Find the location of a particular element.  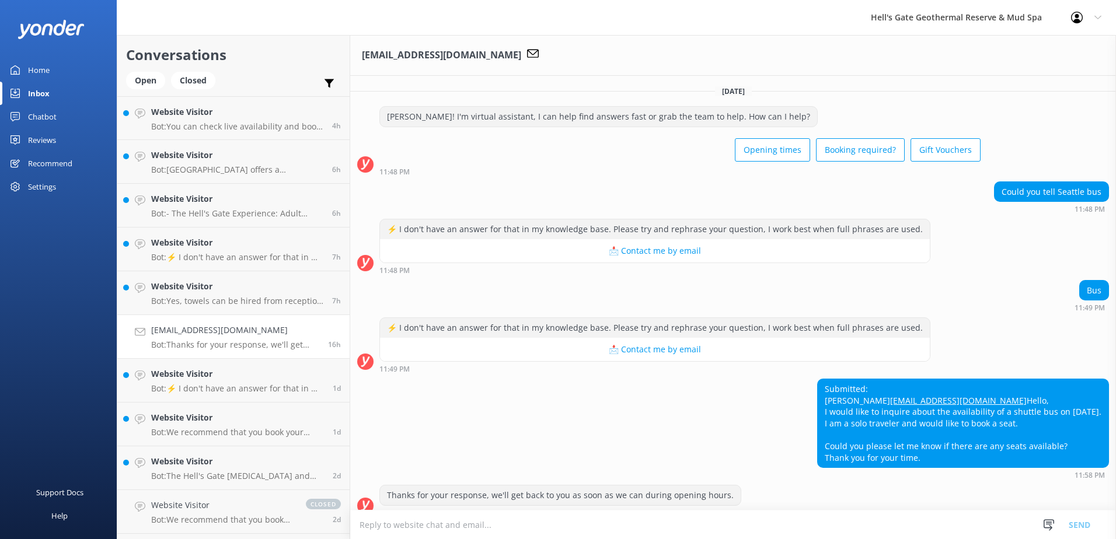

span: closed is located at coordinates (323, 504).